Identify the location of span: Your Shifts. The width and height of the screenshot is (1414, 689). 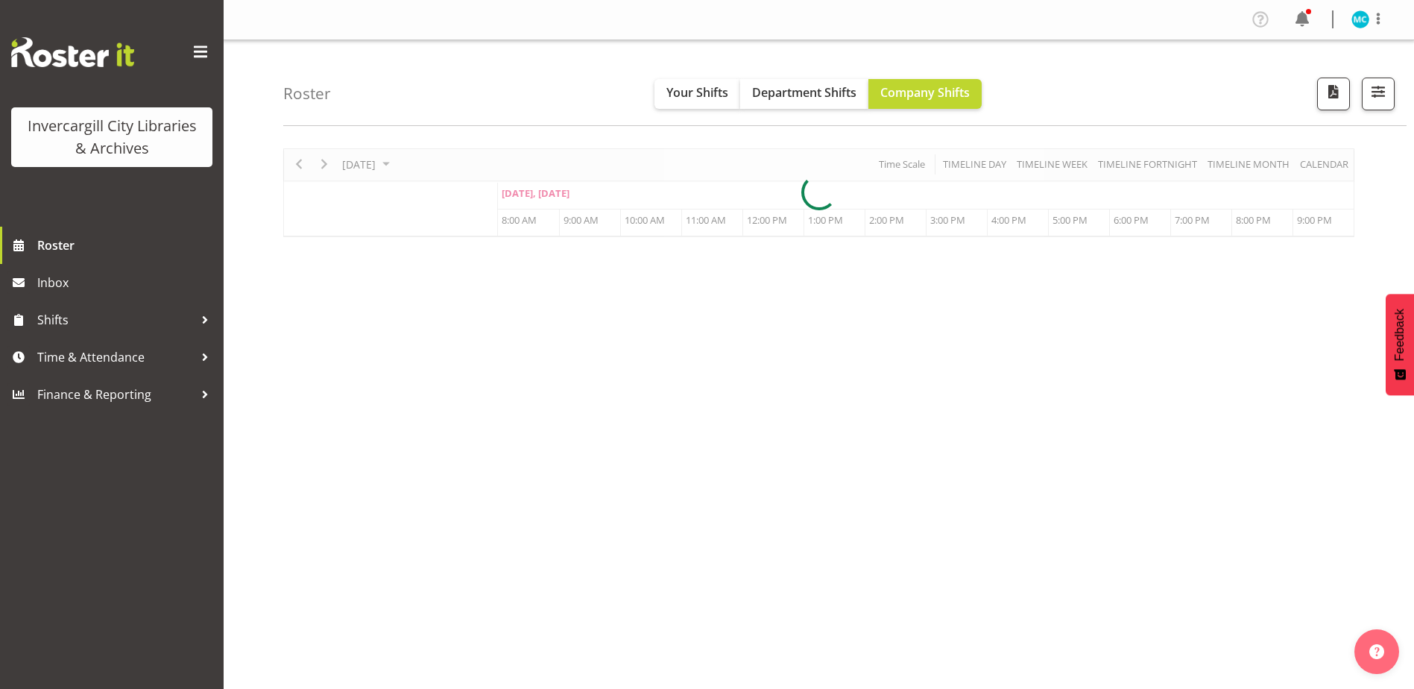
(697, 92).